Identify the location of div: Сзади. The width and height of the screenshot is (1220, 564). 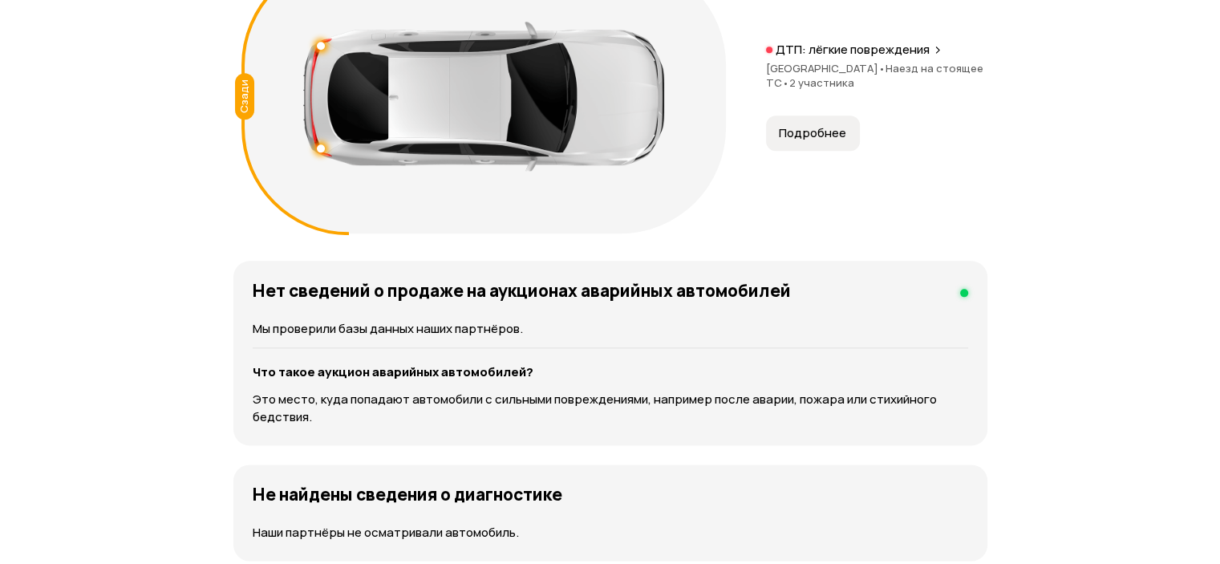
(245, 96).